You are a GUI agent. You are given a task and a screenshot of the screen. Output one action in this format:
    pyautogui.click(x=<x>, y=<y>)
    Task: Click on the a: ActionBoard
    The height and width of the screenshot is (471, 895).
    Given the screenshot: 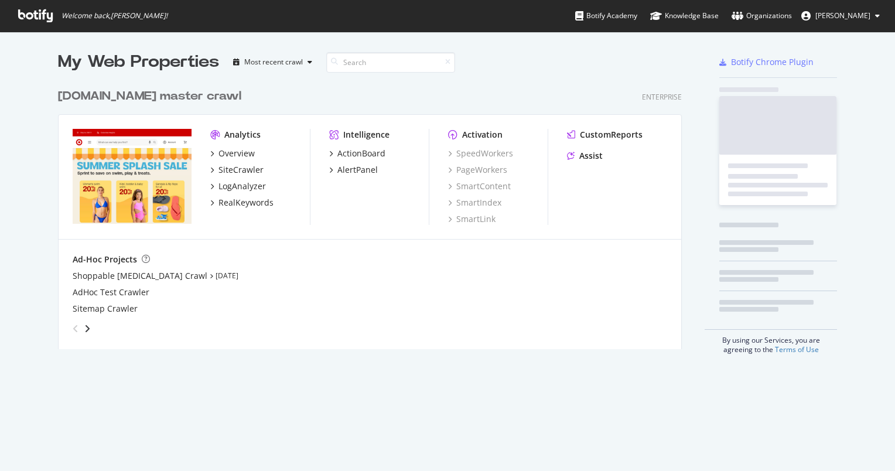 What is the action you would take?
    pyautogui.click(x=357, y=153)
    